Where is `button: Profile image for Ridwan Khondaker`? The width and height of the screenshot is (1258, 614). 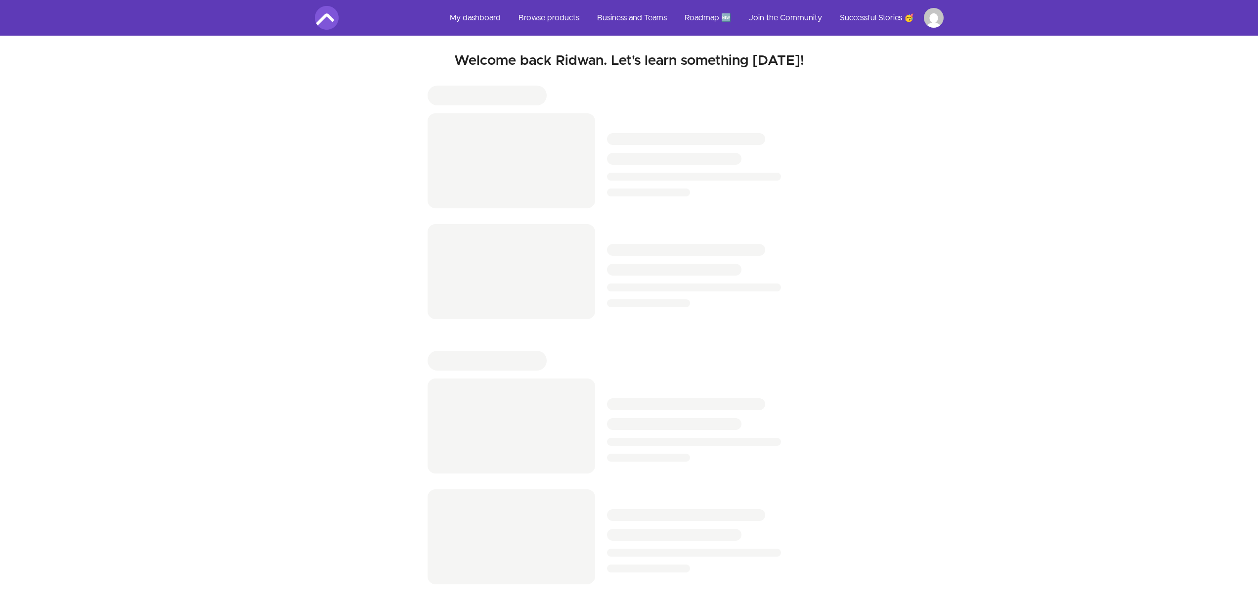
button: Profile image for Ridwan Khondaker is located at coordinates (934, 18).